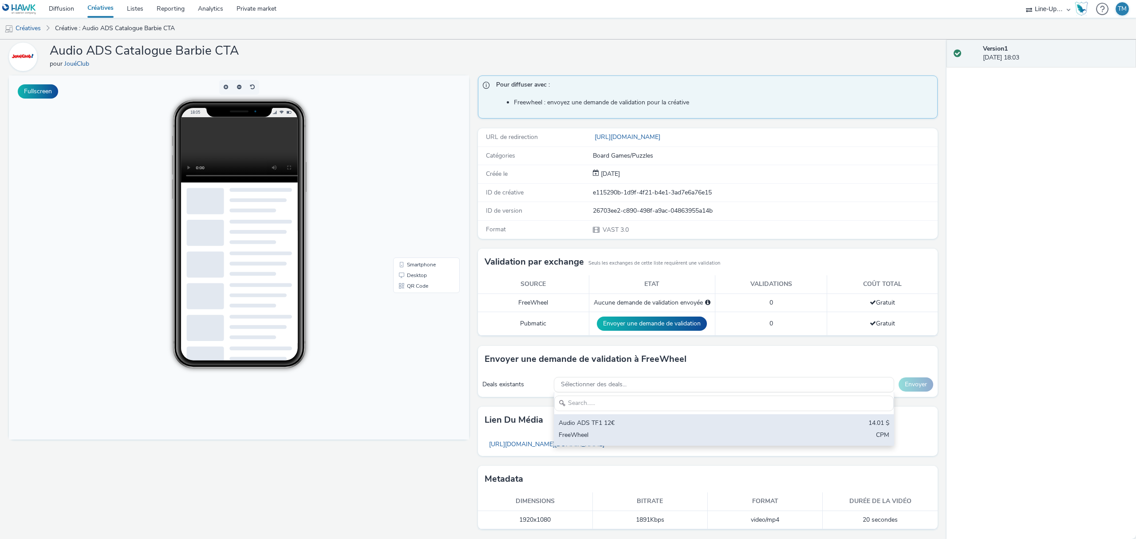 This screenshot has height=539, width=1136. Describe the element at coordinates (186, 36) in the screenshot. I see `span: 18:05` at that location.